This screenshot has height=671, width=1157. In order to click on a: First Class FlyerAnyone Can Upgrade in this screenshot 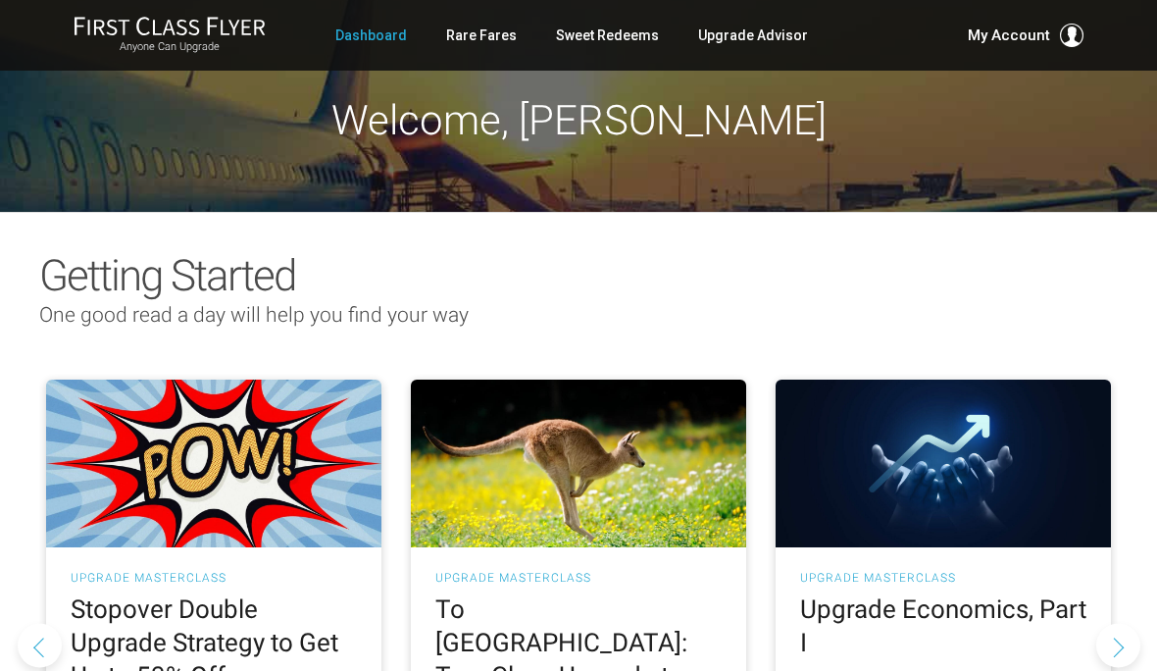, I will do `click(170, 35)`.